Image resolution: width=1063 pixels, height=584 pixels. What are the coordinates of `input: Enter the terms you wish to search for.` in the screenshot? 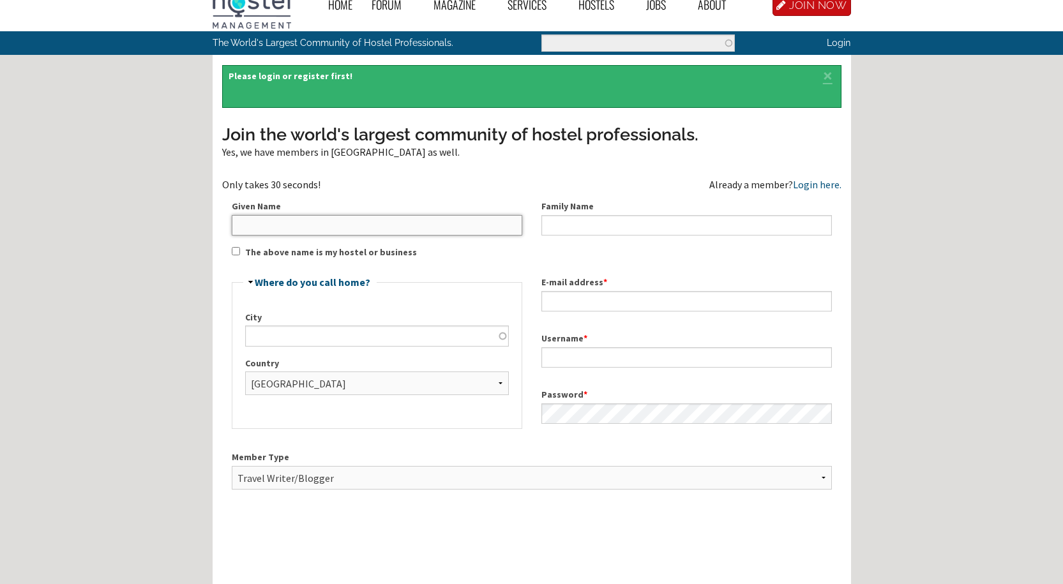 It's located at (638, 43).